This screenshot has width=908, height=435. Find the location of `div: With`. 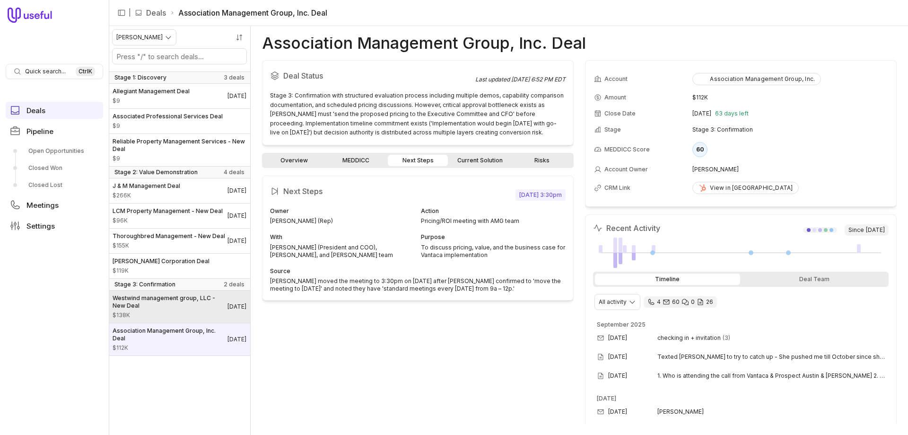

div: With is located at coordinates (342, 237).